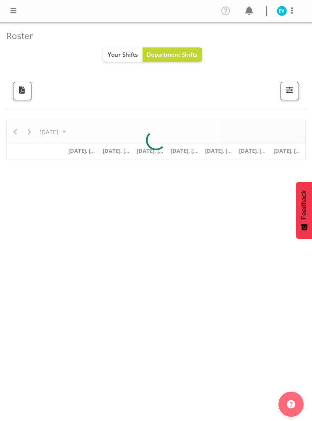  What do you see at coordinates (123, 54) in the screenshot?
I see `span: Your Shifts` at bounding box center [123, 54].